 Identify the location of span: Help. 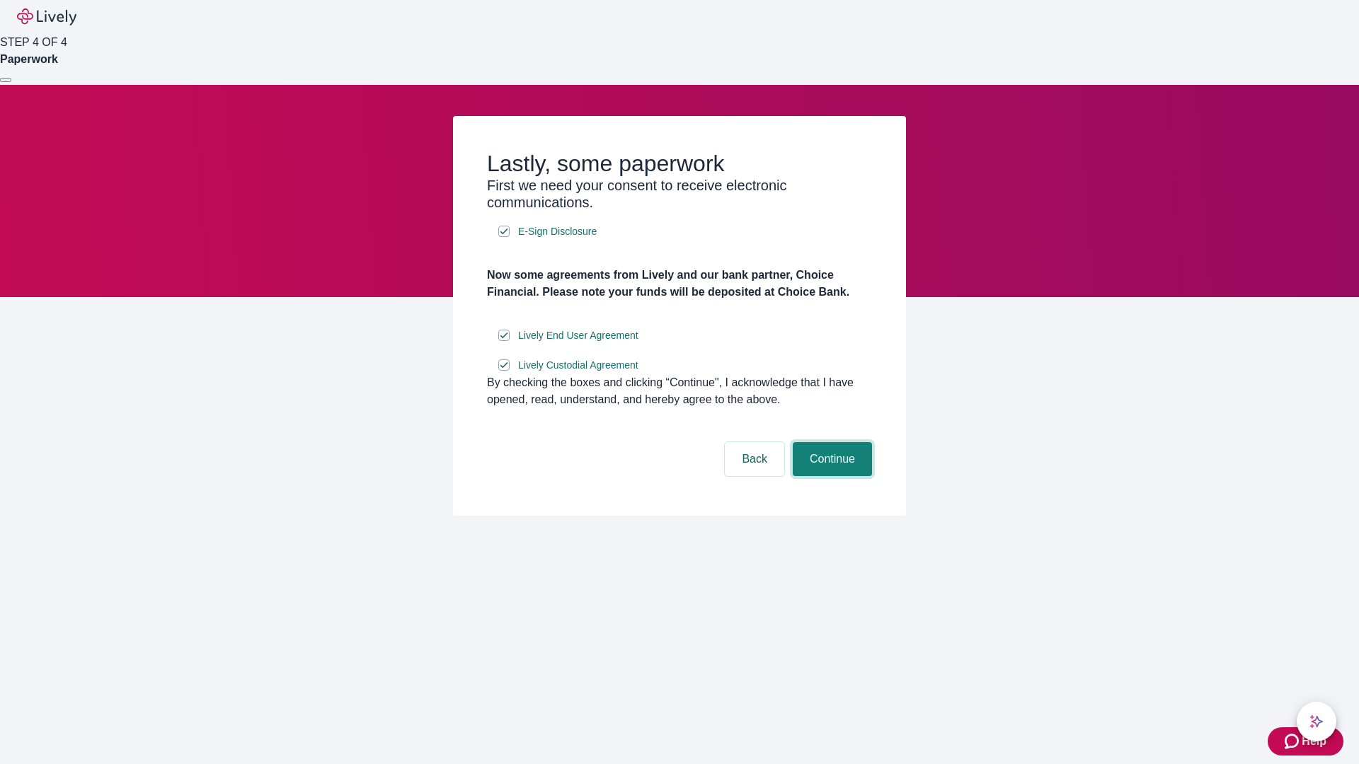
(1314, 742).